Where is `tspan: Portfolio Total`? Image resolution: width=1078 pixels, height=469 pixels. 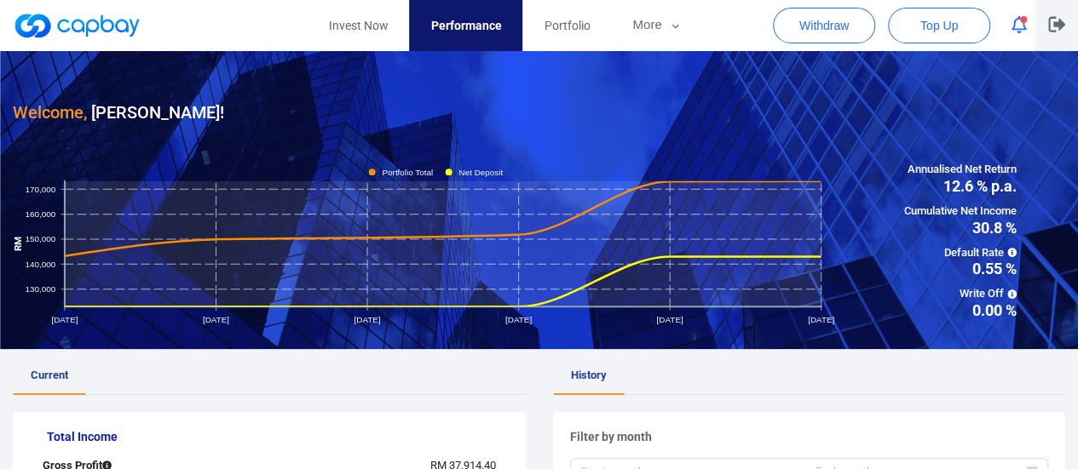
tspan: Portfolio Total is located at coordinates (407, 171).